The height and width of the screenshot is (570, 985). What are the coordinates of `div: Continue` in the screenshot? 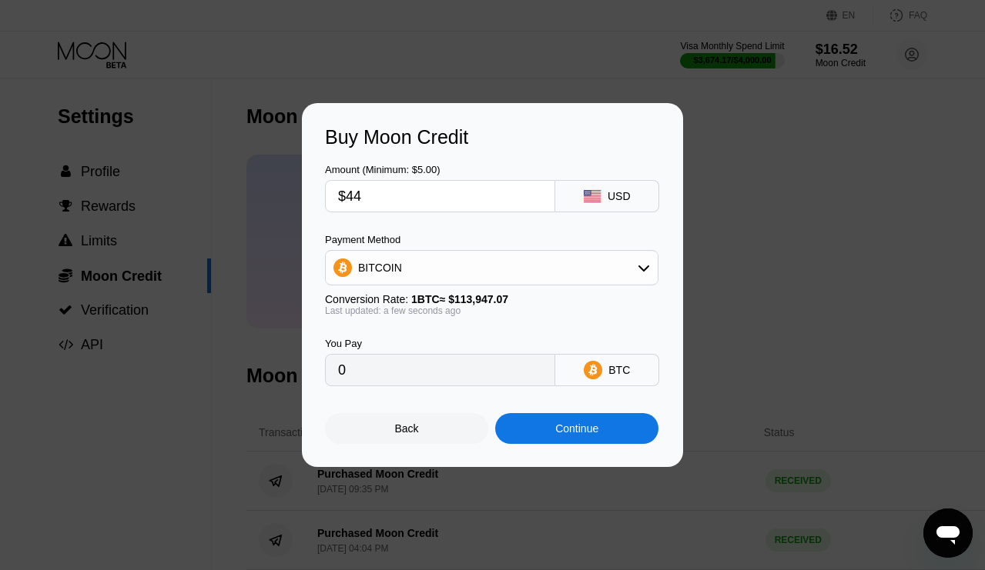 It's located at (577, 429).